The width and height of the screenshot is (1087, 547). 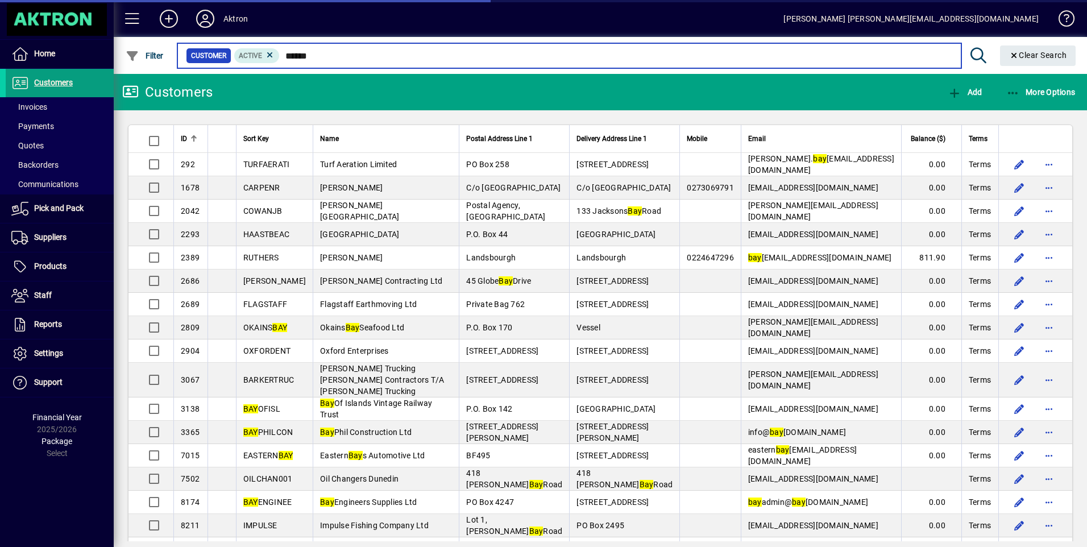 What do you see at coordinates (1038, 55) in the screenshot?
I see `span: Clear Search` at bounding box center [1038, 55].